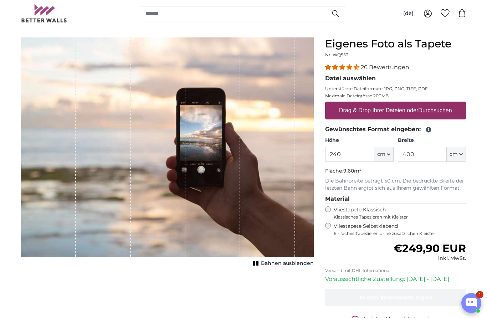  What do you see at coordinates (395, 199) in the screenshot?
I see `legend: Material` at bounding box center [395, 199].